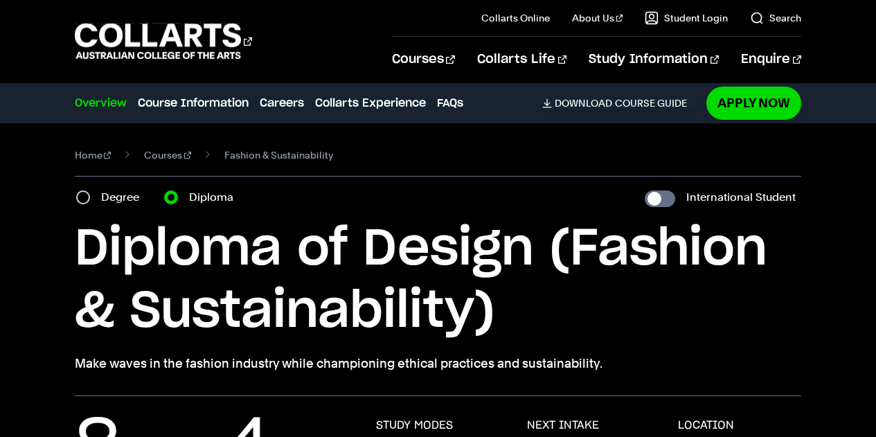 The height and width of the screenshot is (437, 876). I want to click on h3: NEXT INTAKE, so click(563, 425).